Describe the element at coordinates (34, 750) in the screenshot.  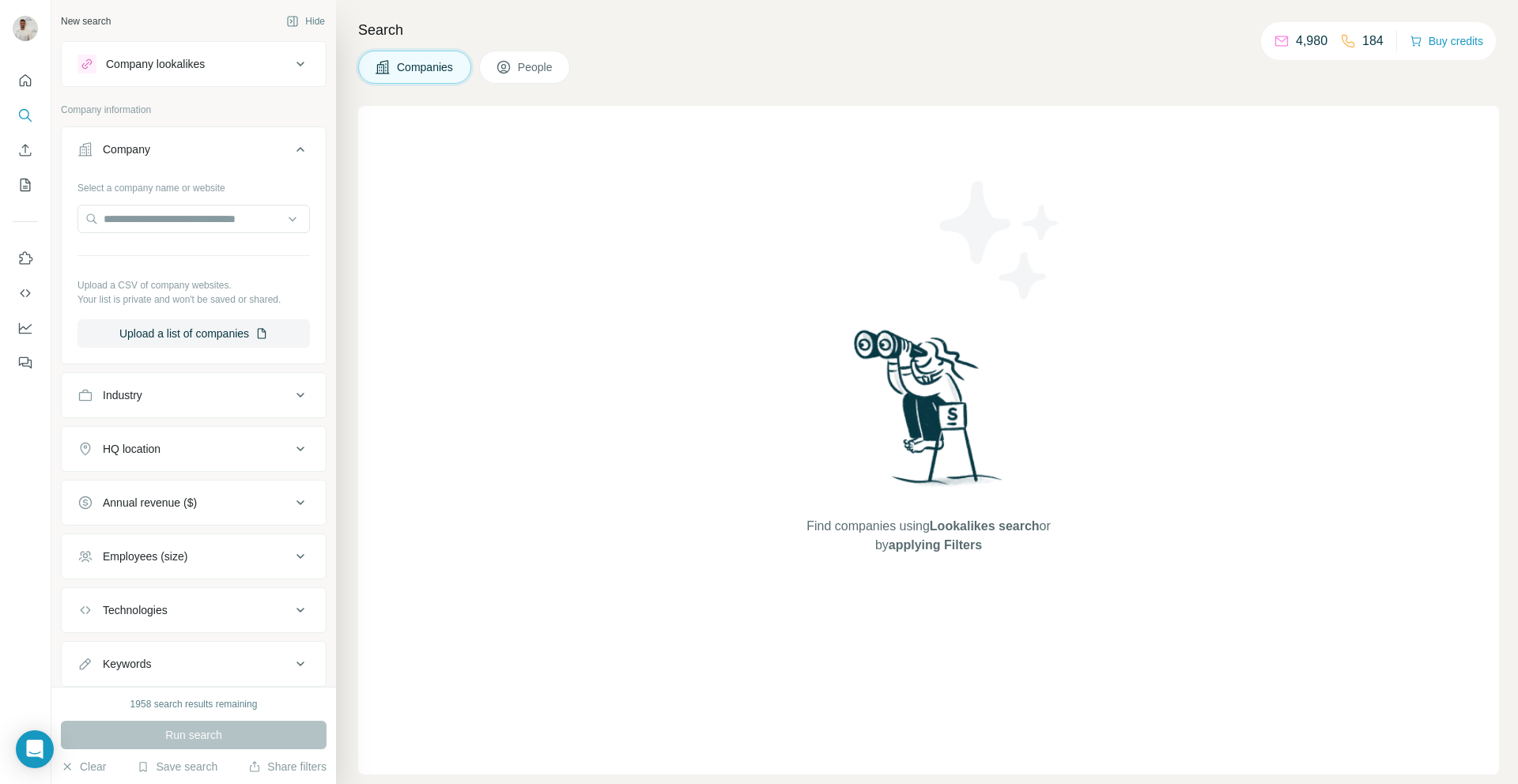
I see `div: Open Intercom Messenger` at that location.